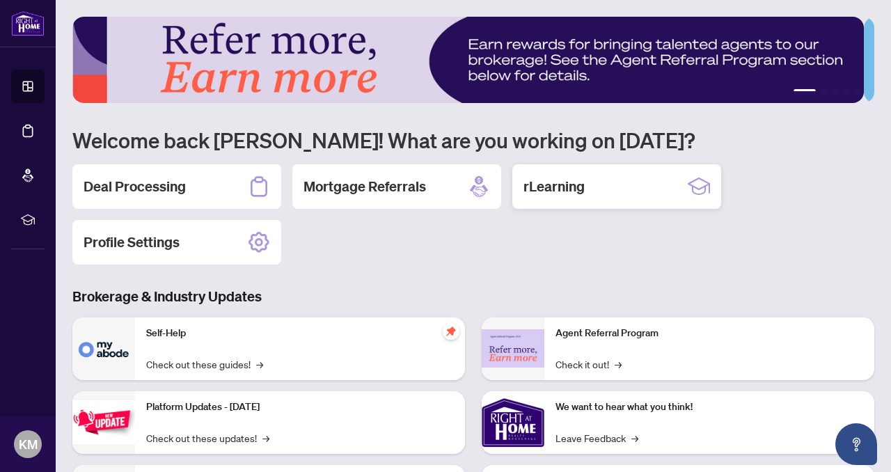 Image resolution: width=891 pixels, height=472 pixels. What do you see at coordinates (856, 444) in the screenshot?
I see `button: Open asap` at bounding box center [856, 444].